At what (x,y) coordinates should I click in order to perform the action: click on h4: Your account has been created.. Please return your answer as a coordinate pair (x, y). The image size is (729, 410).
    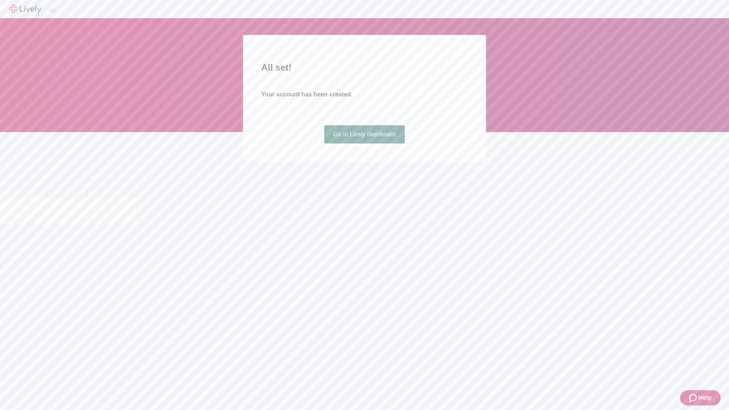
    Looking at the image, I should click on (365, 95).